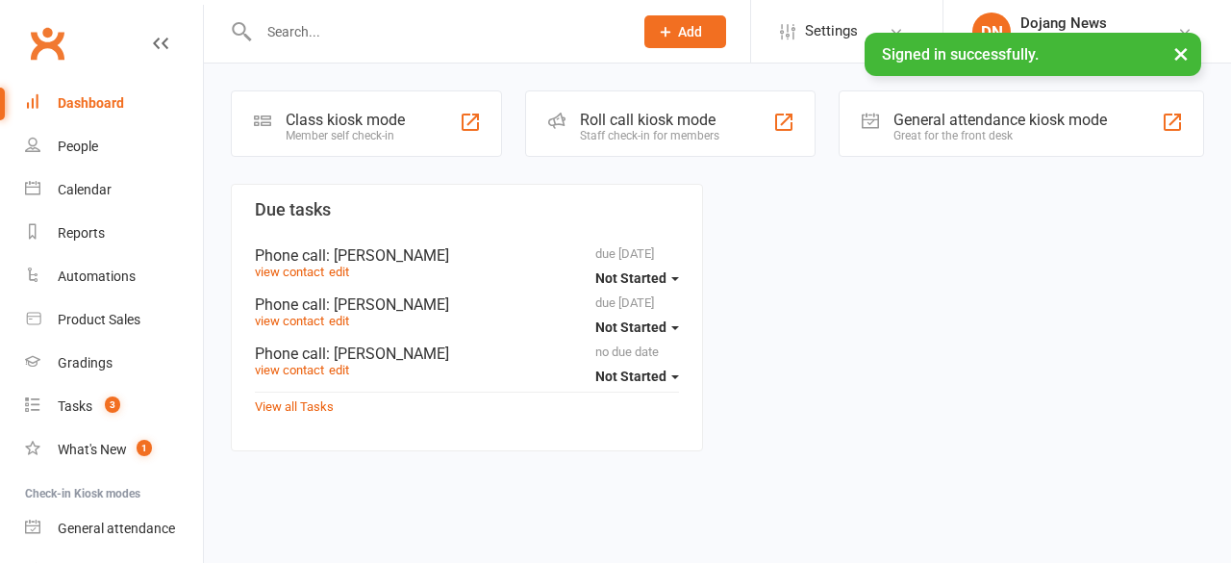  What do you see at coordinates (113, 103) in the screenshot?
I see `a: Dashboard` at bounding box center [113, 103].